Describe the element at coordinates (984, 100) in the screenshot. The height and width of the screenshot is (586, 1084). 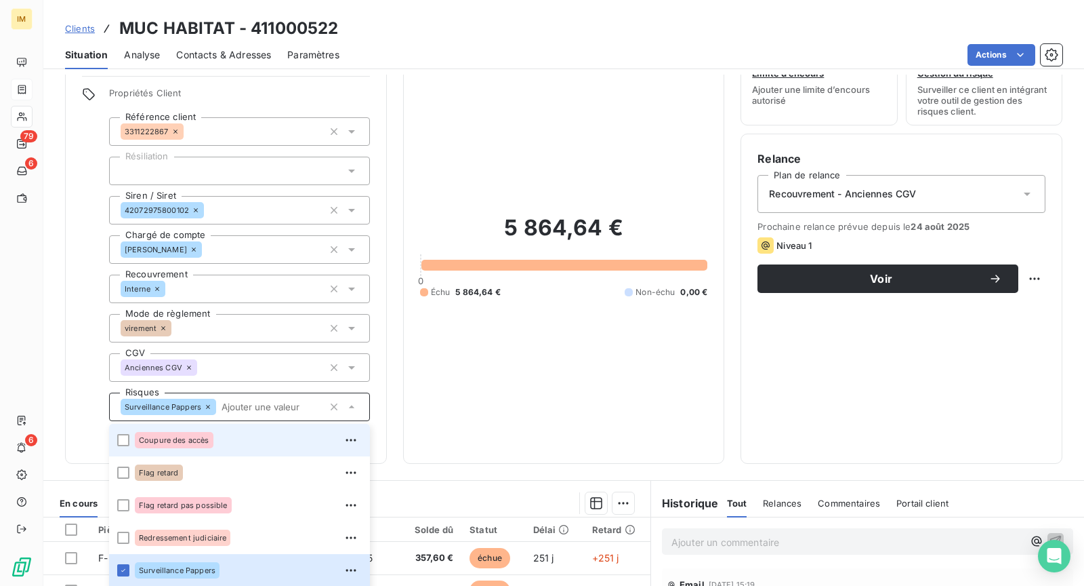
I see `span: Surveiller ce client en intégrant votre outil de gestion des risques client.` at that location.